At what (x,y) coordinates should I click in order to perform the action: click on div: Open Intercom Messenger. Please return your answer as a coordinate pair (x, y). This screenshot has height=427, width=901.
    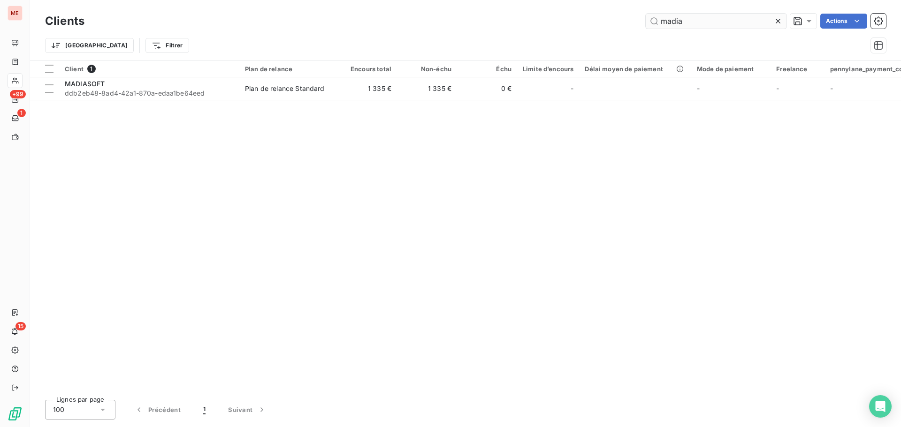
    Looking at the image, I should click on (880, 407).